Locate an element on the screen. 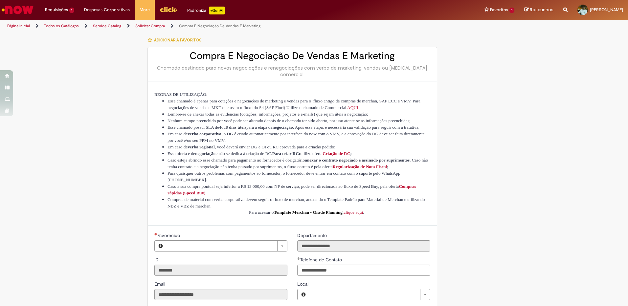 The height and width of the screenshot is (306, 628). span: Template Merchan - Grade Planning is located at coordinates (308, 212).